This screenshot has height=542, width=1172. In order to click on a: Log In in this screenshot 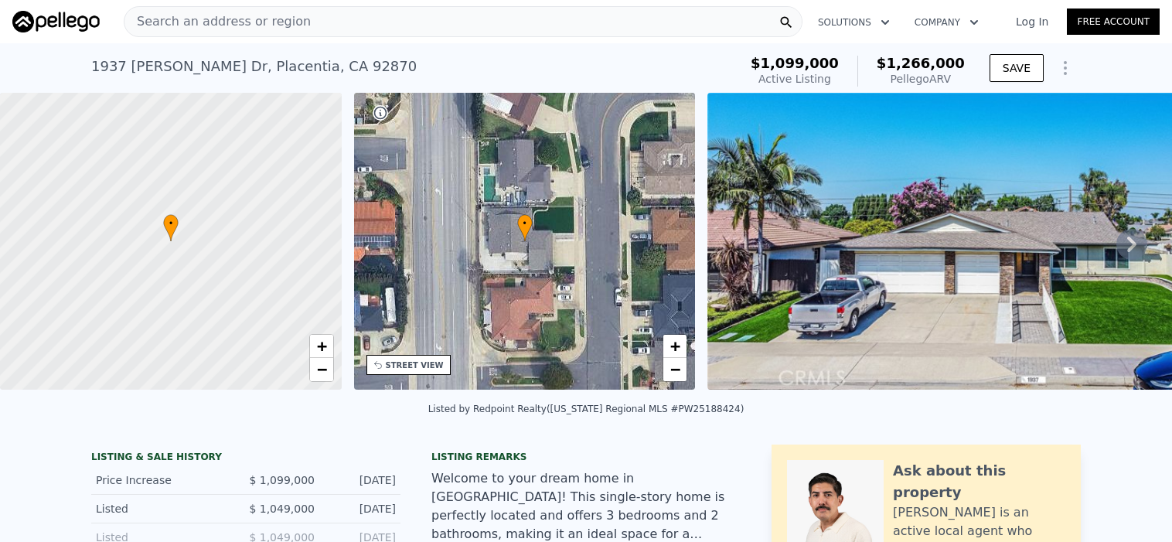, I will do `click(1032, 22)`.